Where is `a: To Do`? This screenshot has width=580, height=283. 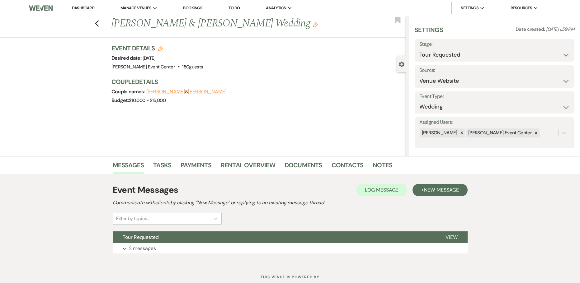 a: To Do is located at coordinates (234, 8).